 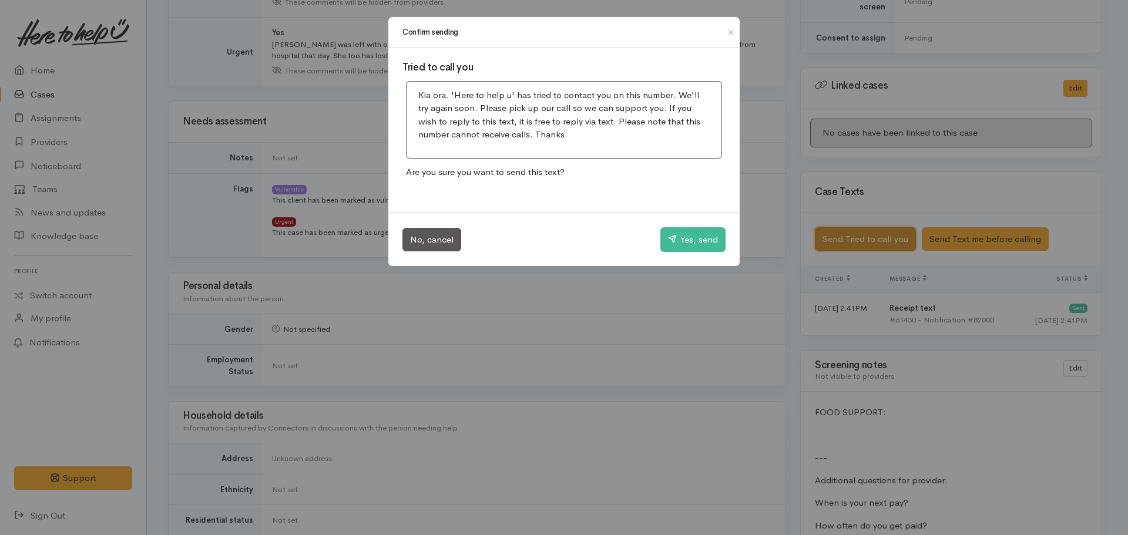 I want to click on button: No, cancel, so click(x=432, y=240).